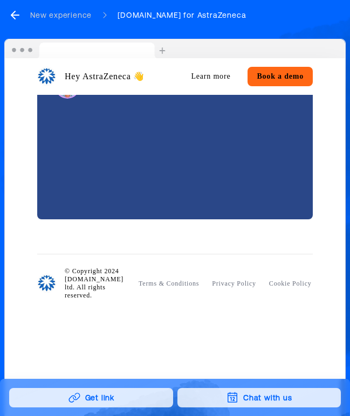 Image resolution: width=350 pixels, height=416 pixels. I want to click on button: Chat with us, so click(259, 398).